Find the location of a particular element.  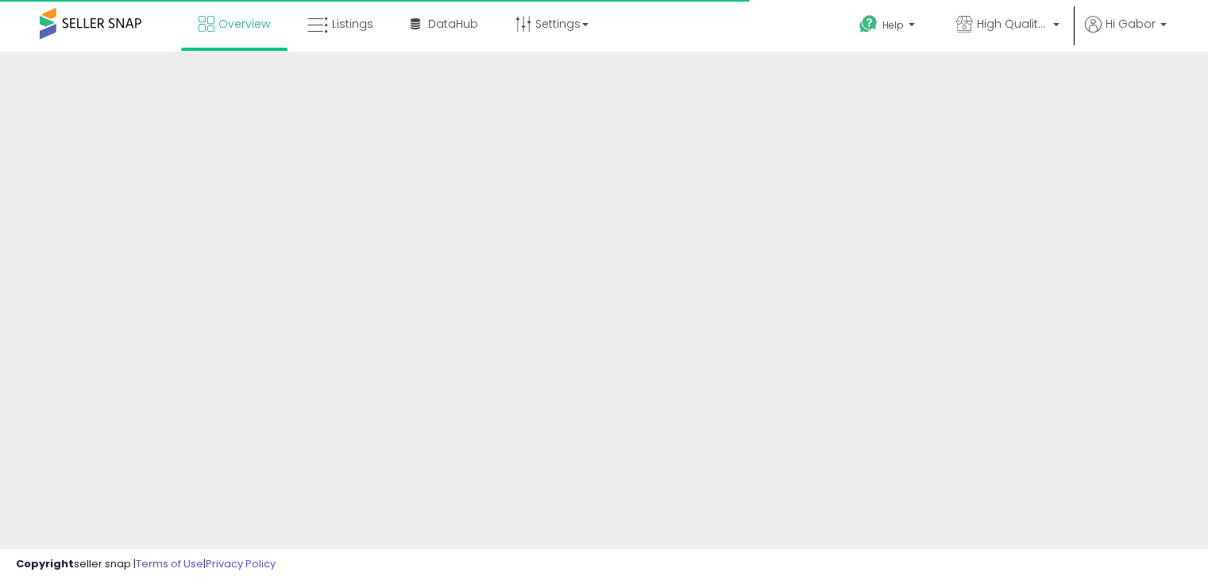

span: Hi Gabor is located at coordinates (1130, 24).